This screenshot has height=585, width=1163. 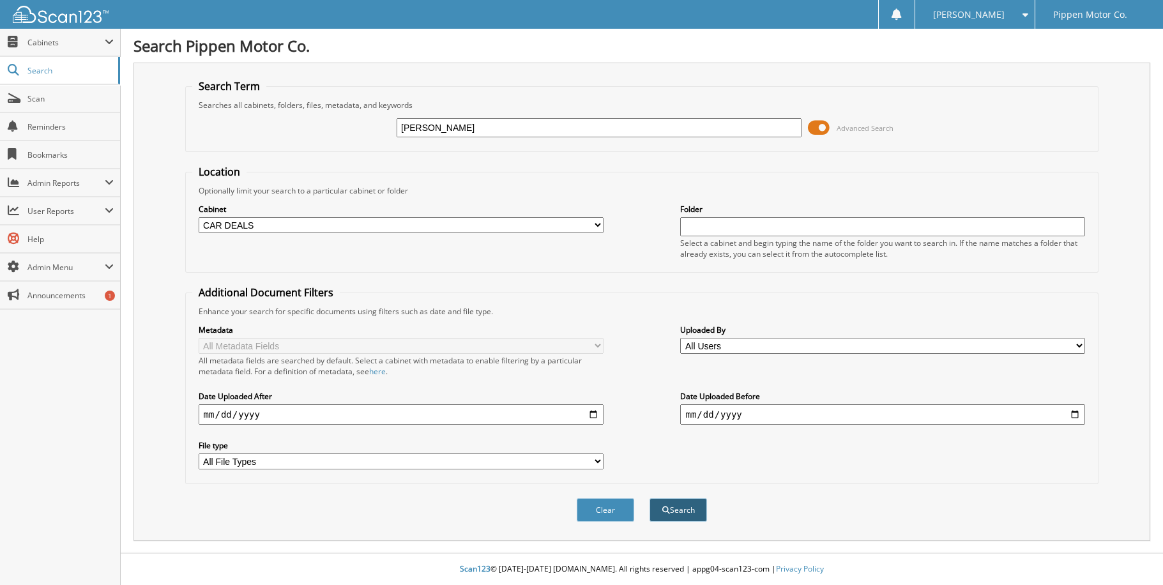 I want to click on span: Scan123, so click(x=475, y=568).